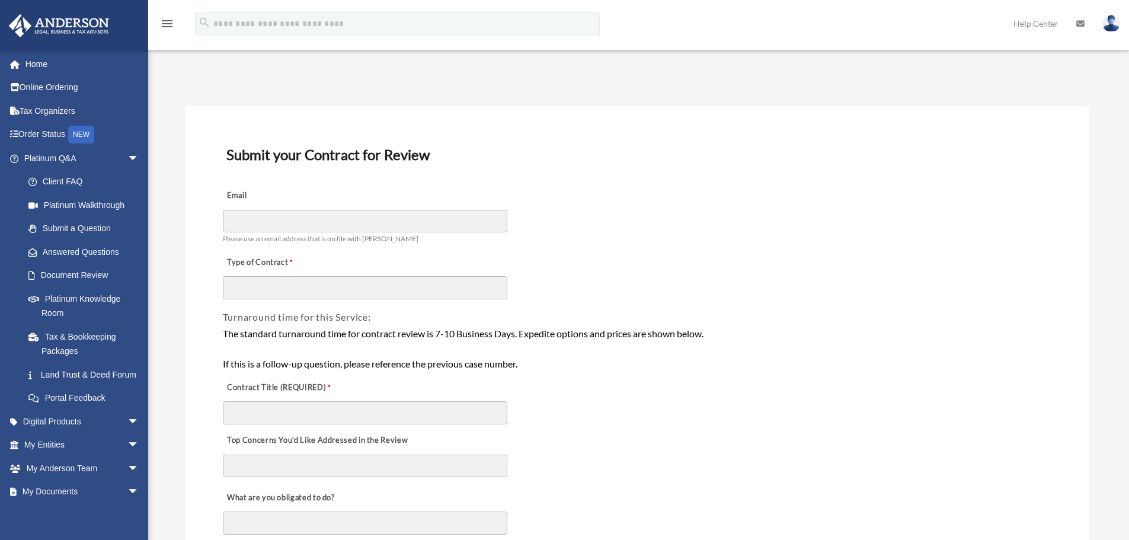 The height and width of the screenshot is (540, 1129). I want to click on a: Submit a Question, so click(87, 229).